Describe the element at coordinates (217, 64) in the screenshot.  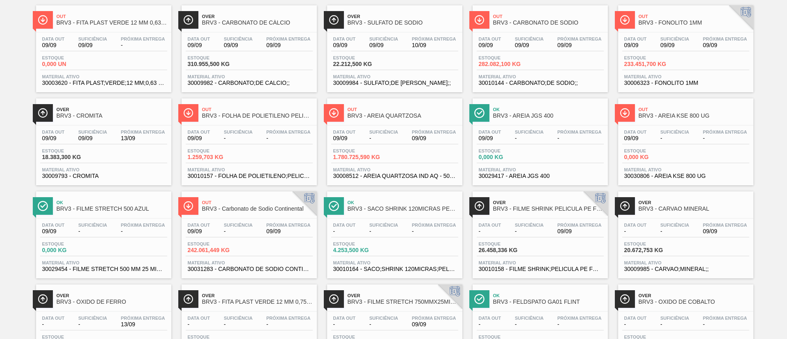
I see `span: 310.955,500 KG` at that location.